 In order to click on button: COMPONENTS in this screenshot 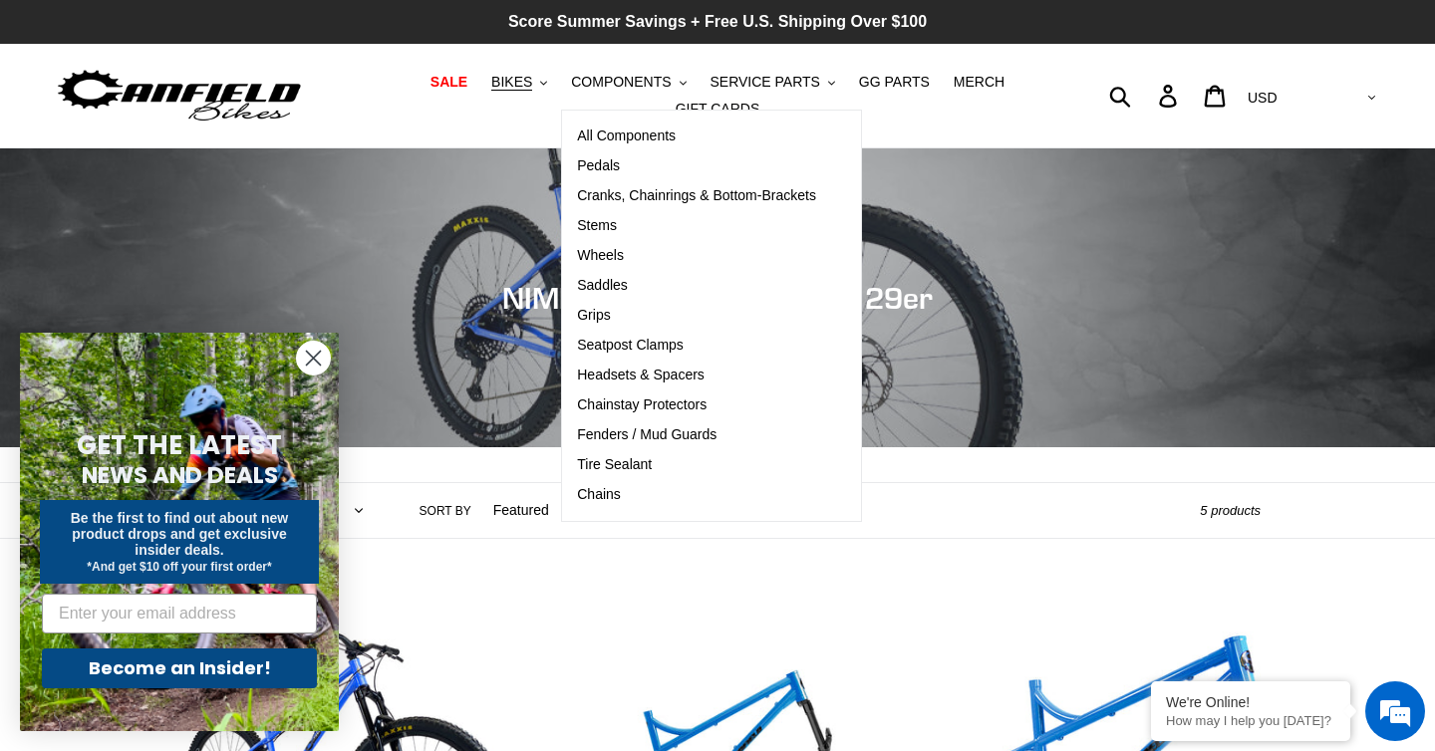, I will do `click(628, 82)`.